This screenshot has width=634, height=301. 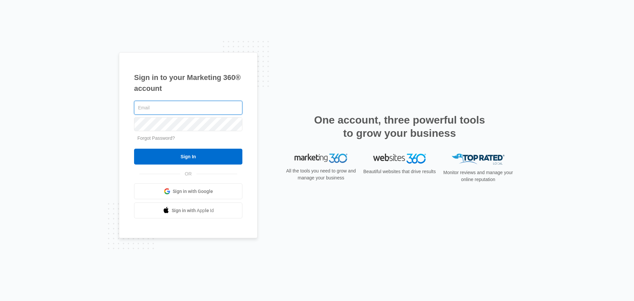 What do you see at coordinates (321, 174) in the screenshot?
I see `p: All the tools you need to grow and manage your business` at bounding box center [321, 174].